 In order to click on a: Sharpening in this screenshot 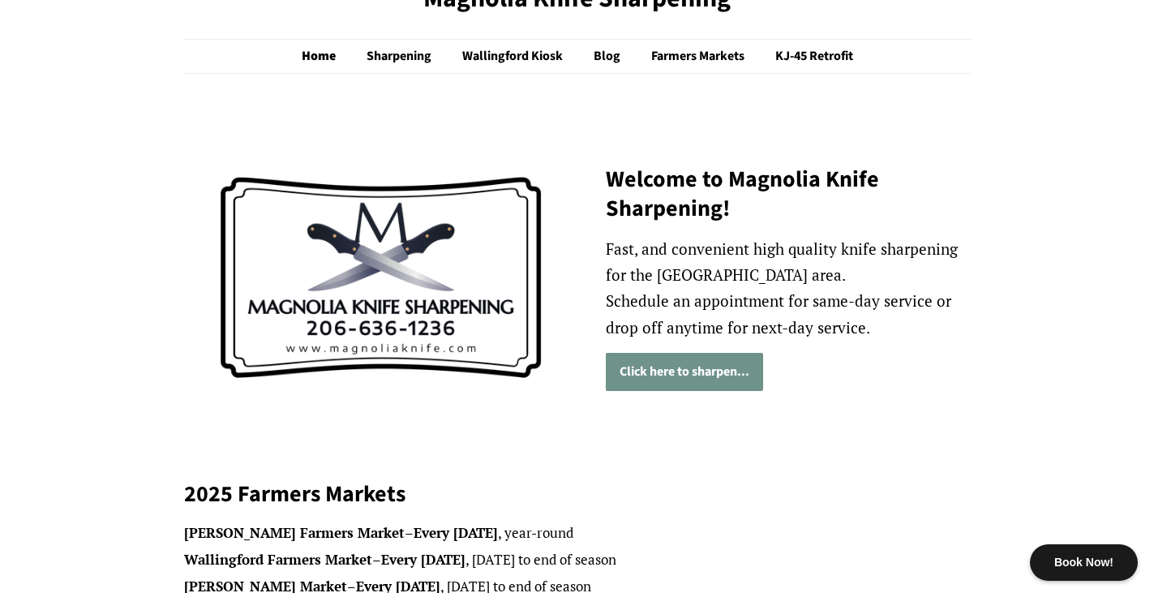, I will do `click(401, 56)`.